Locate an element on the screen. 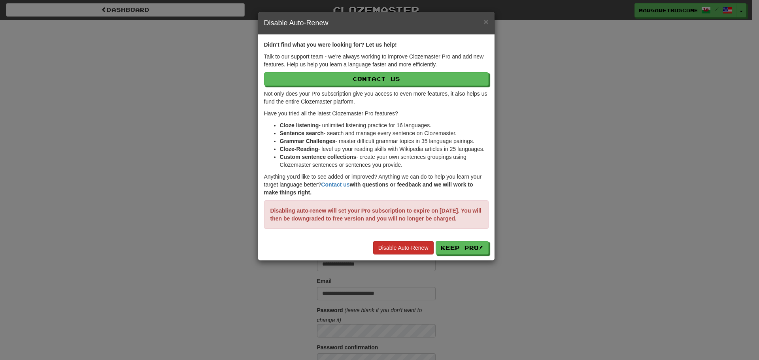 This screenshot has height=360, width=759. p: Have you tried all the latest Clozemaster Pro features? is located at coordinates (376, 113).